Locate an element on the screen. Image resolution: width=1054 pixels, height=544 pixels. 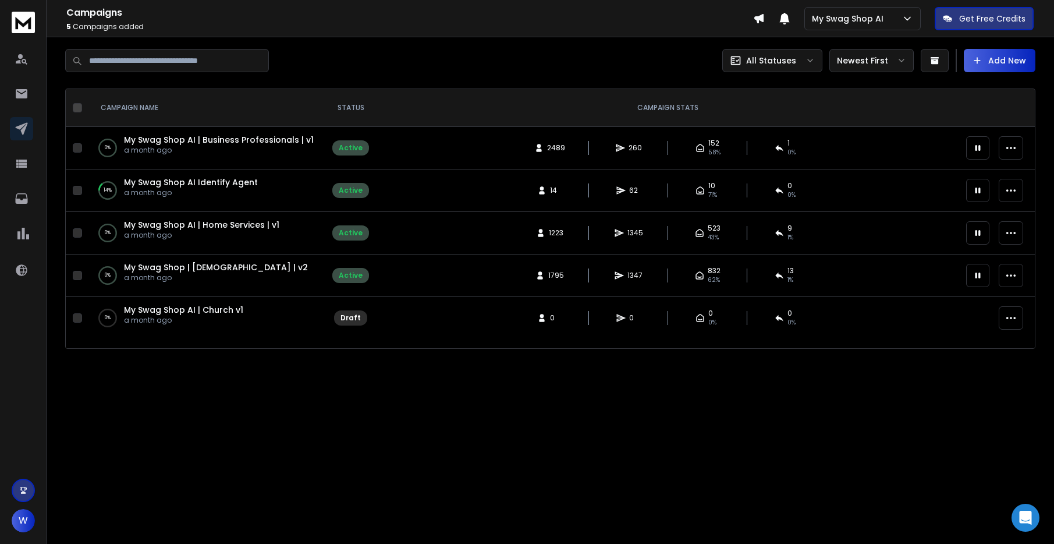
p: Get Free Credits is located at coordinates (993, 19).